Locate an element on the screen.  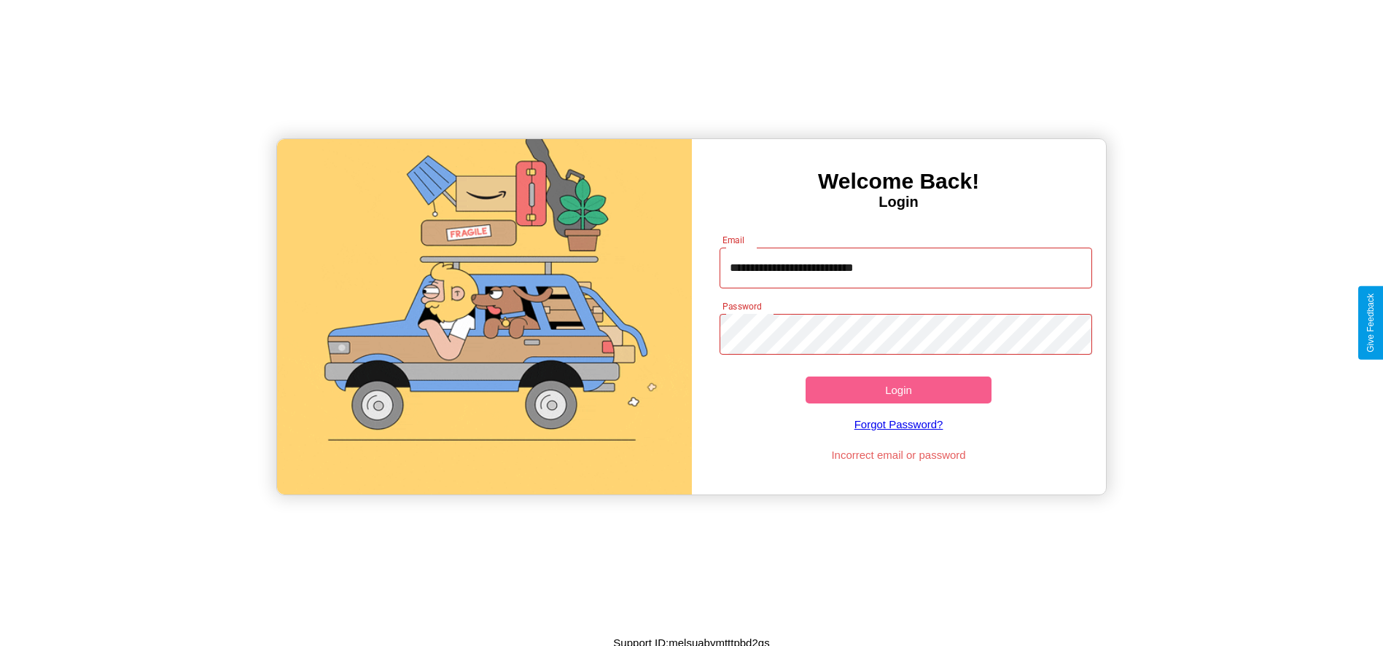
h3: Welcome Back! is located at coordinates (899, 181).